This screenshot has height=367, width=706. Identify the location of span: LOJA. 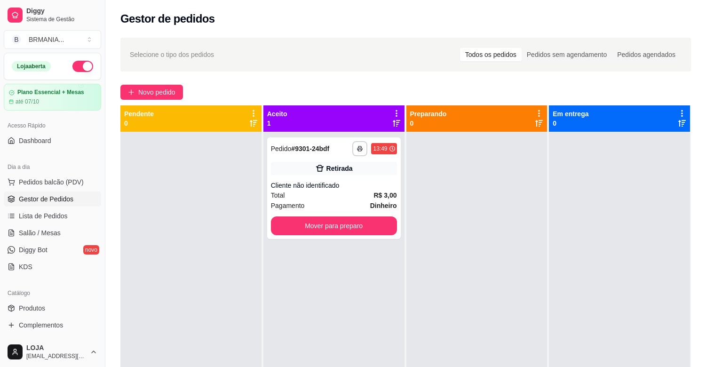
(56, 348).